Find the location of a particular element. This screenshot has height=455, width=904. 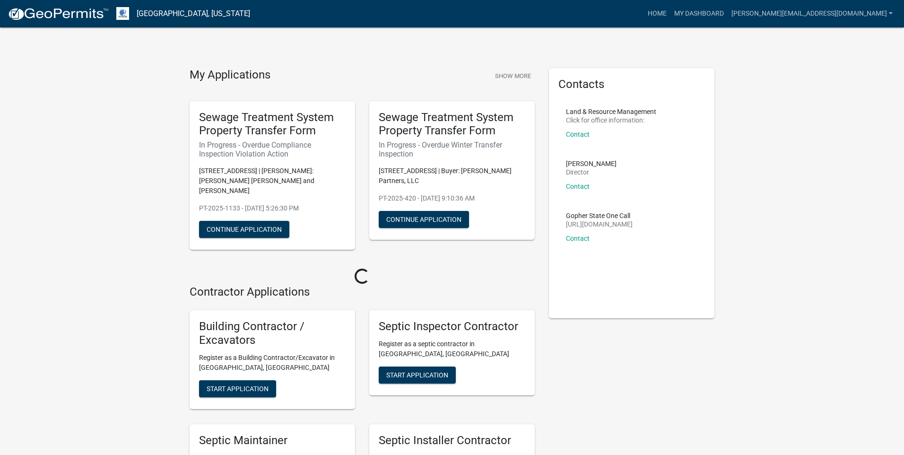

h5: Septic Maintainer is located at coordinates (272, 440).